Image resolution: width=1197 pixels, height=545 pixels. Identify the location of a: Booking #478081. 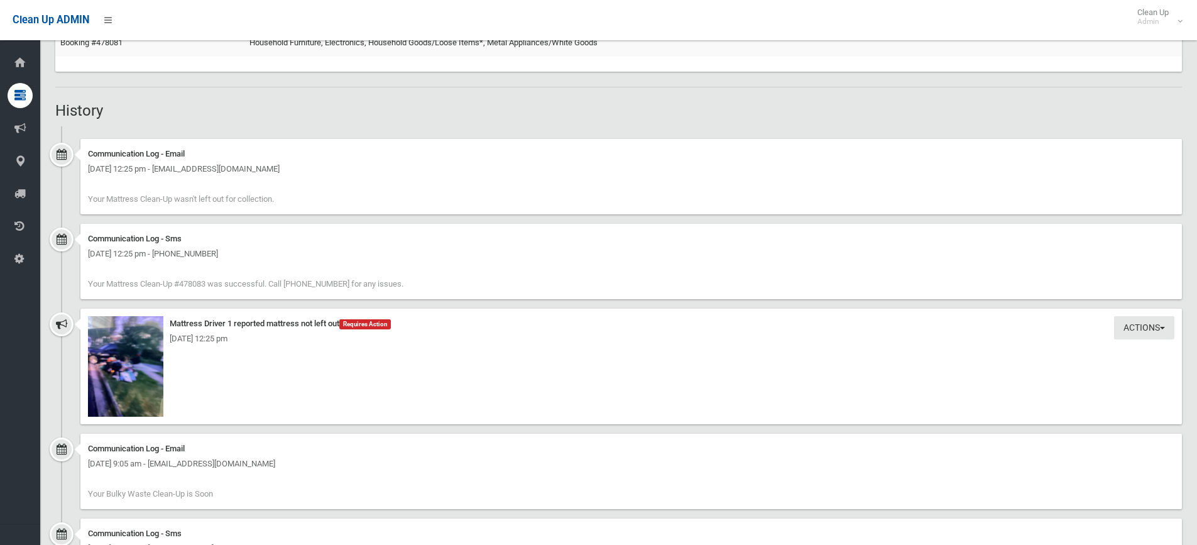
(91, 42).